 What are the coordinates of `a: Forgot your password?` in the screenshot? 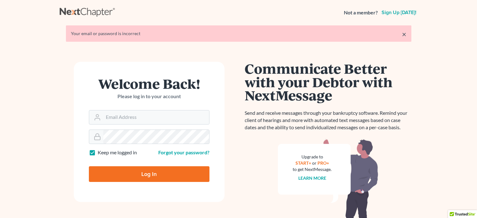 It's located at (184, 152).